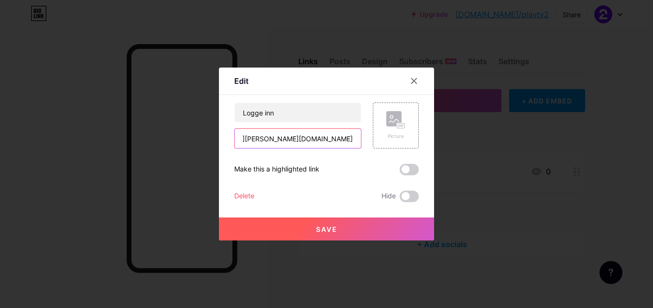 The image size is (653, 308). I want to click on span: Save, so click(327, 229).